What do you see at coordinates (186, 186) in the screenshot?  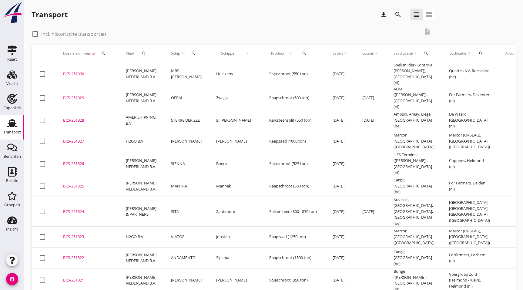 I see `td: MANTRA` at bounding box center [186, 186].